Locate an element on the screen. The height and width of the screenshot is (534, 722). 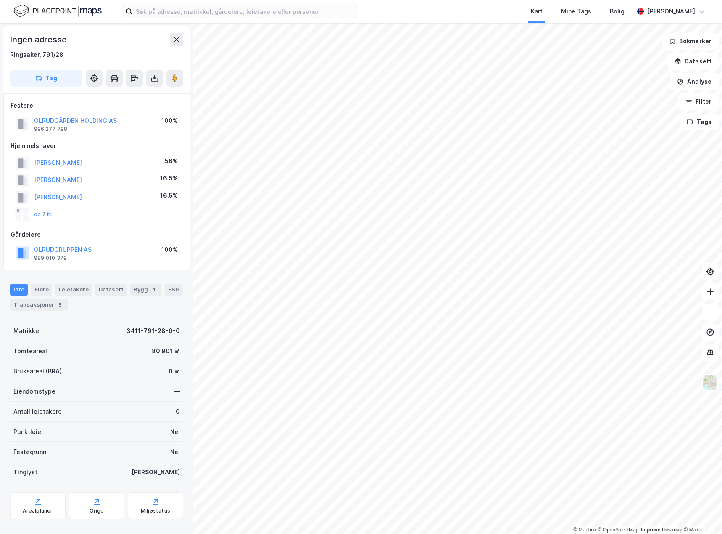
button: Tag is located at coordinates (46, 78).